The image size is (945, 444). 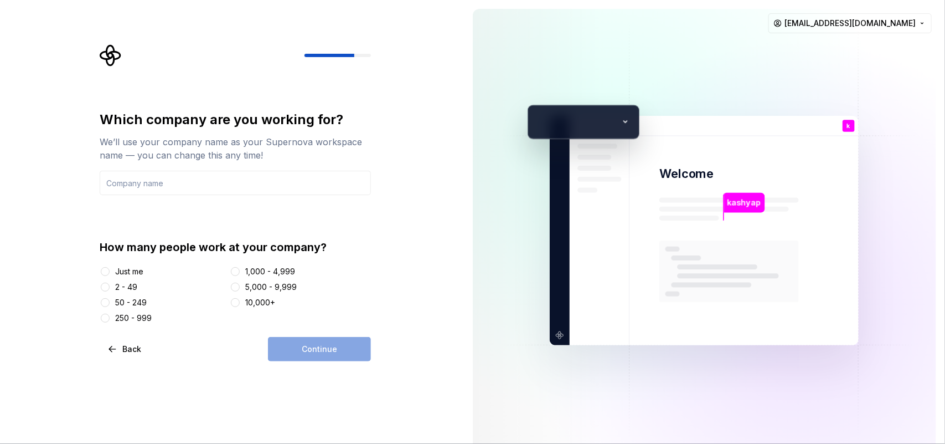 I want to click on div: 2 - 49, so click(x=126, y=287).